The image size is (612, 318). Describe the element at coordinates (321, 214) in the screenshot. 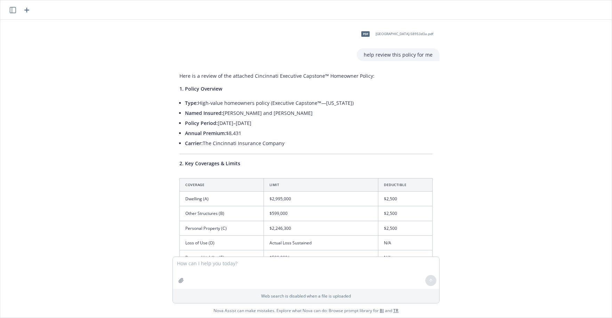

I see `td: $599,000` at that location.